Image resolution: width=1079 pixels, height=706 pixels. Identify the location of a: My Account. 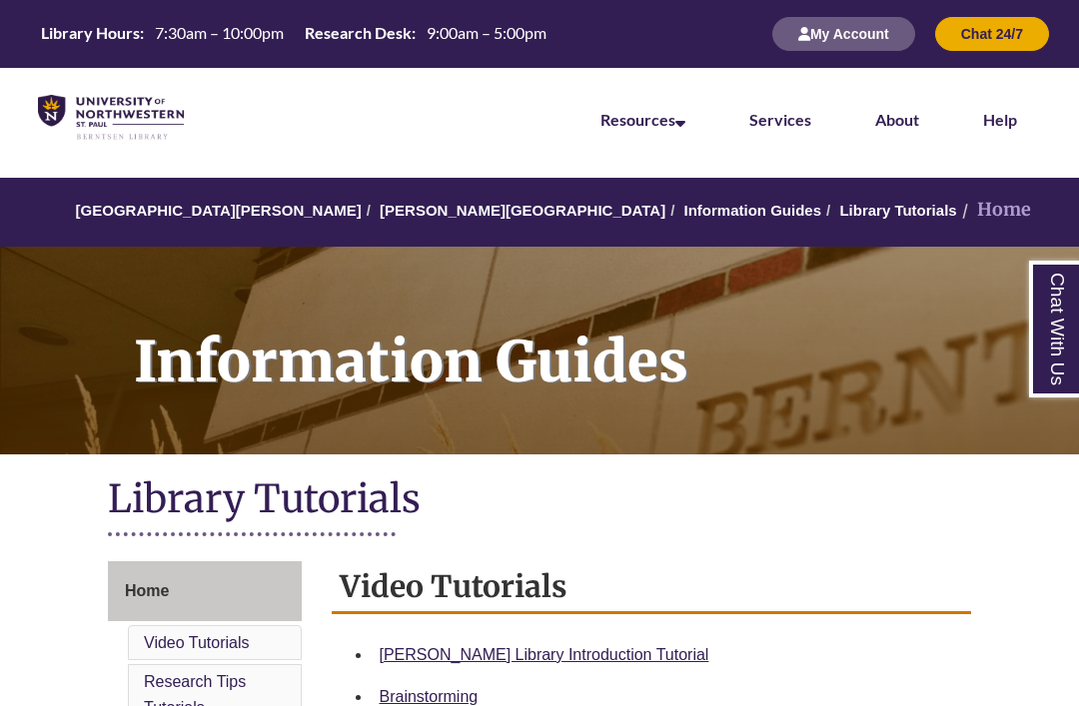
(843, 33).